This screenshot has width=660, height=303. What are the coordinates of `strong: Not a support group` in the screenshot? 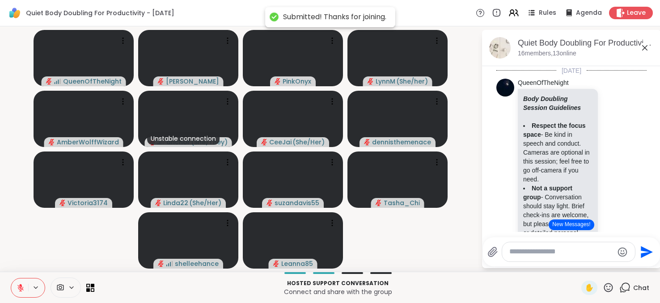 It's located at (548, 193).